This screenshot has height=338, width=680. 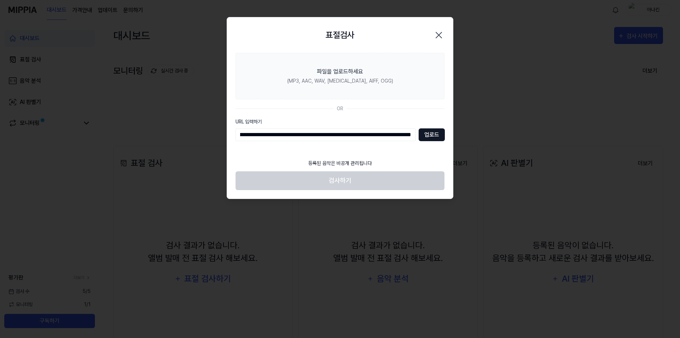 What do you see at coordinates (340, 163) in the screenshot?
I see `div: 등록된 음악은 비공개 관리됩니다` at bounding box center [340, 163].